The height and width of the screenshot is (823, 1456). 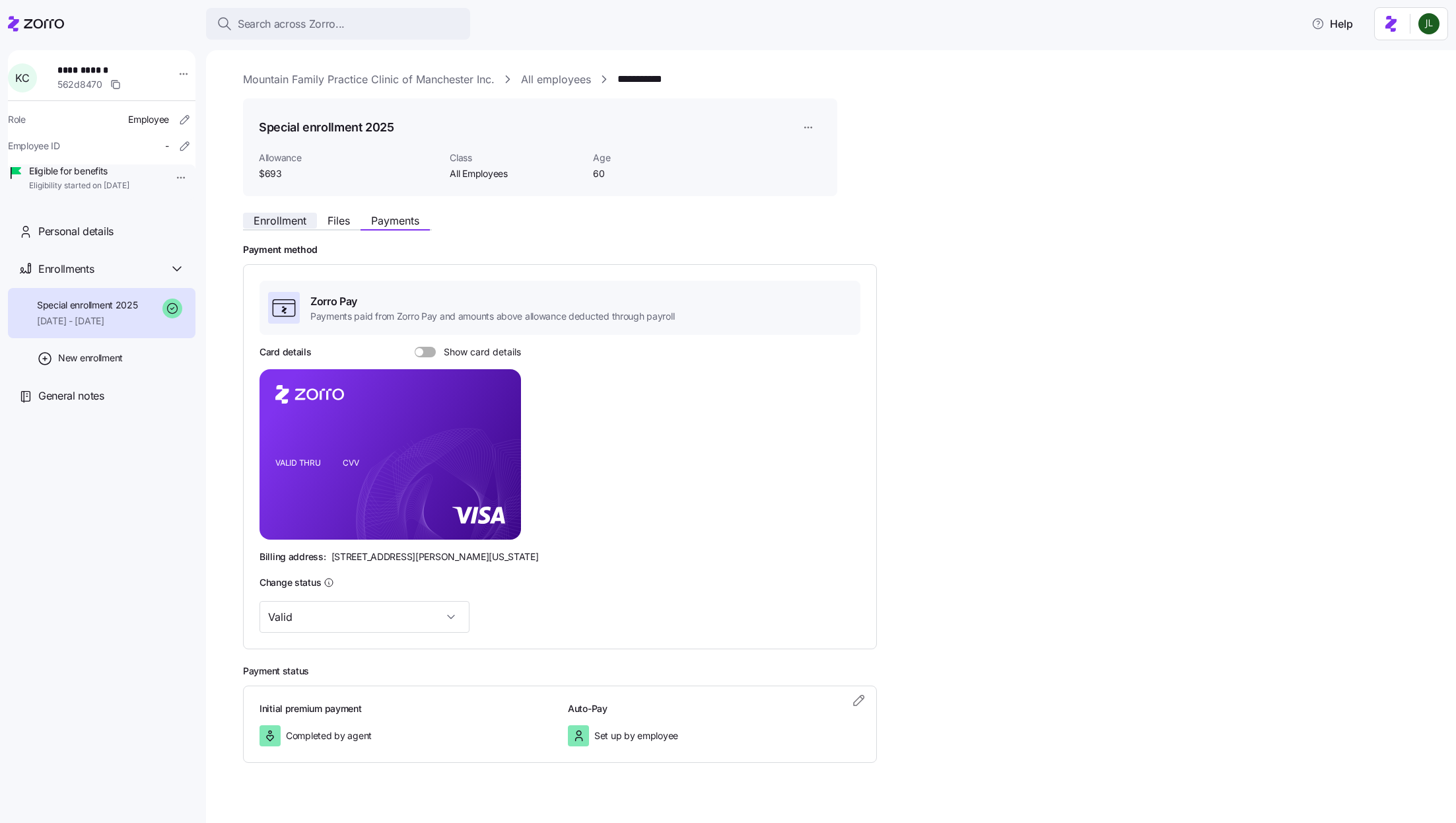 I want to click on img: d9b9d5af0451fe2f8c405234d2cf2198, so click(x=1428, y=24).